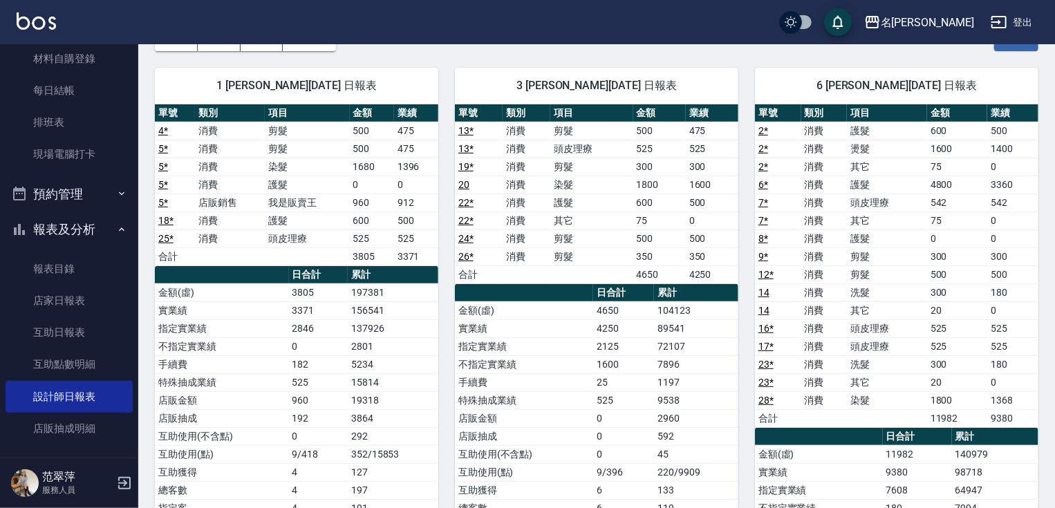 Image resolution: width=1055 pixels, height=508 pixels. What do you see at coordinates (957, 185) in the screenshot?
I see `td: 4800` at bounding box center [957, 185].